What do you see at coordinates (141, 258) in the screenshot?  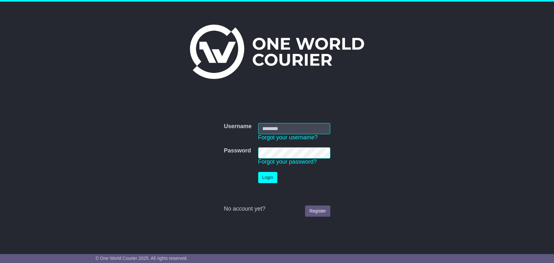 I see `span: © One World Courier 2025. All rights reserved.` at bounding box center [141, 258].